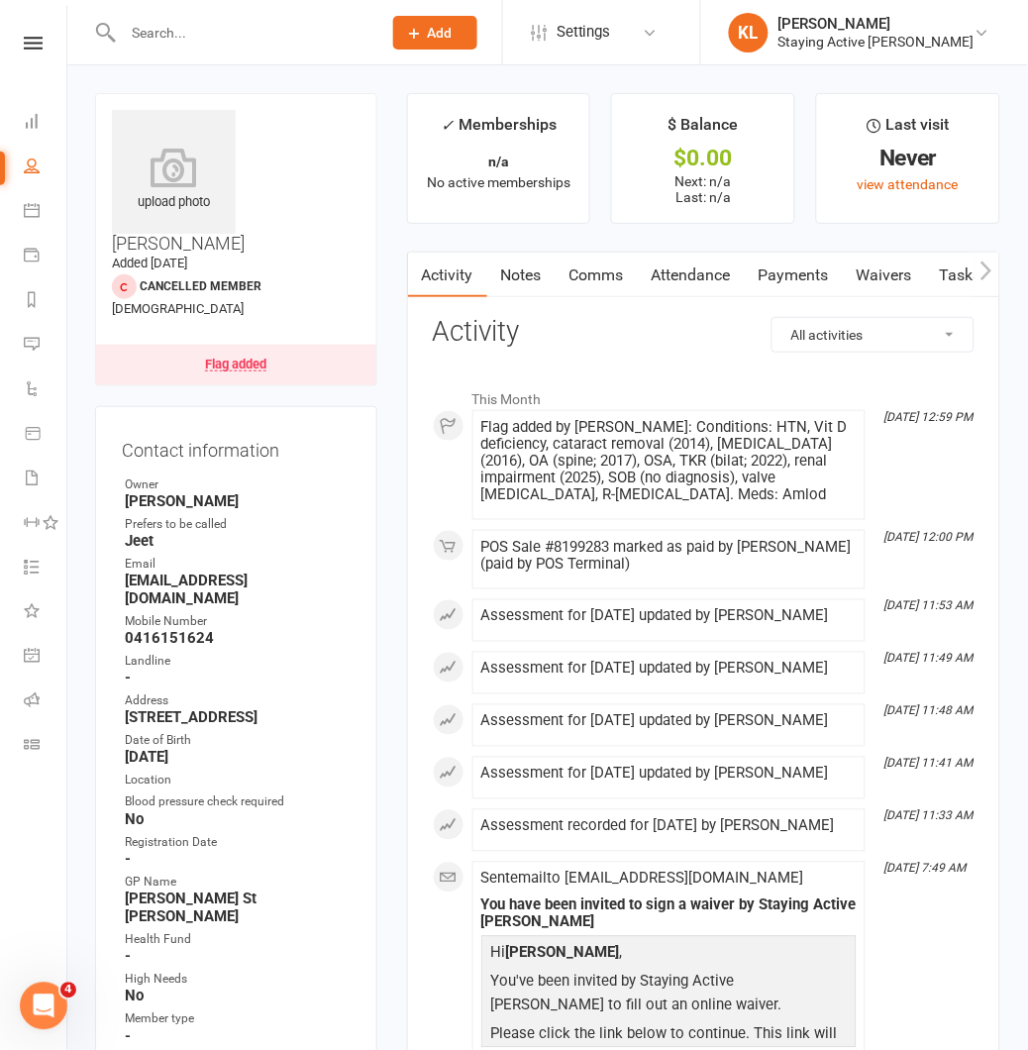  I want to click on div: Flag added, so click(236, 364).